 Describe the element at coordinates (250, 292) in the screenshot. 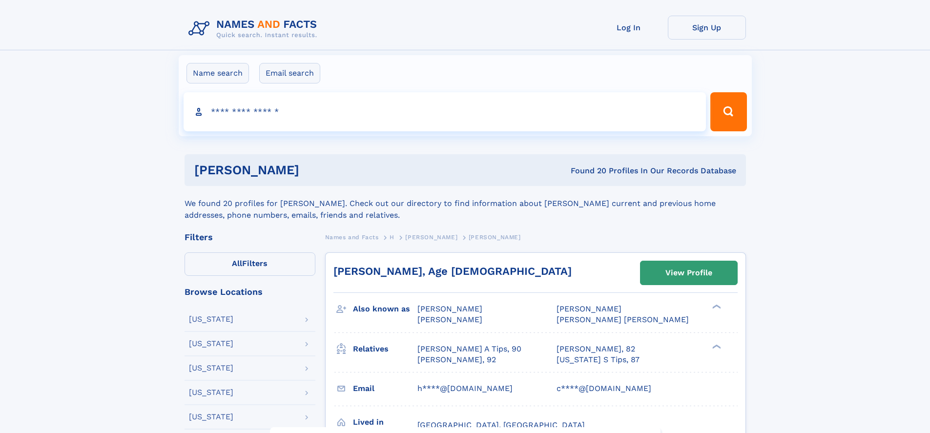

I see `div: Browse Locations` at that location.